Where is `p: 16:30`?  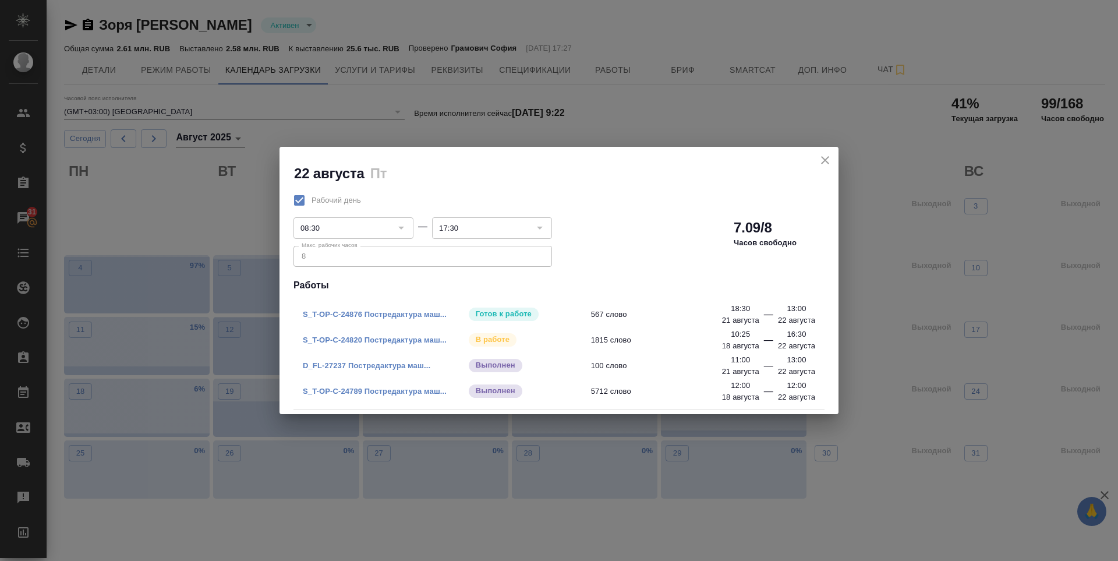
p: 16:30 is located at coordinates (796, 334).